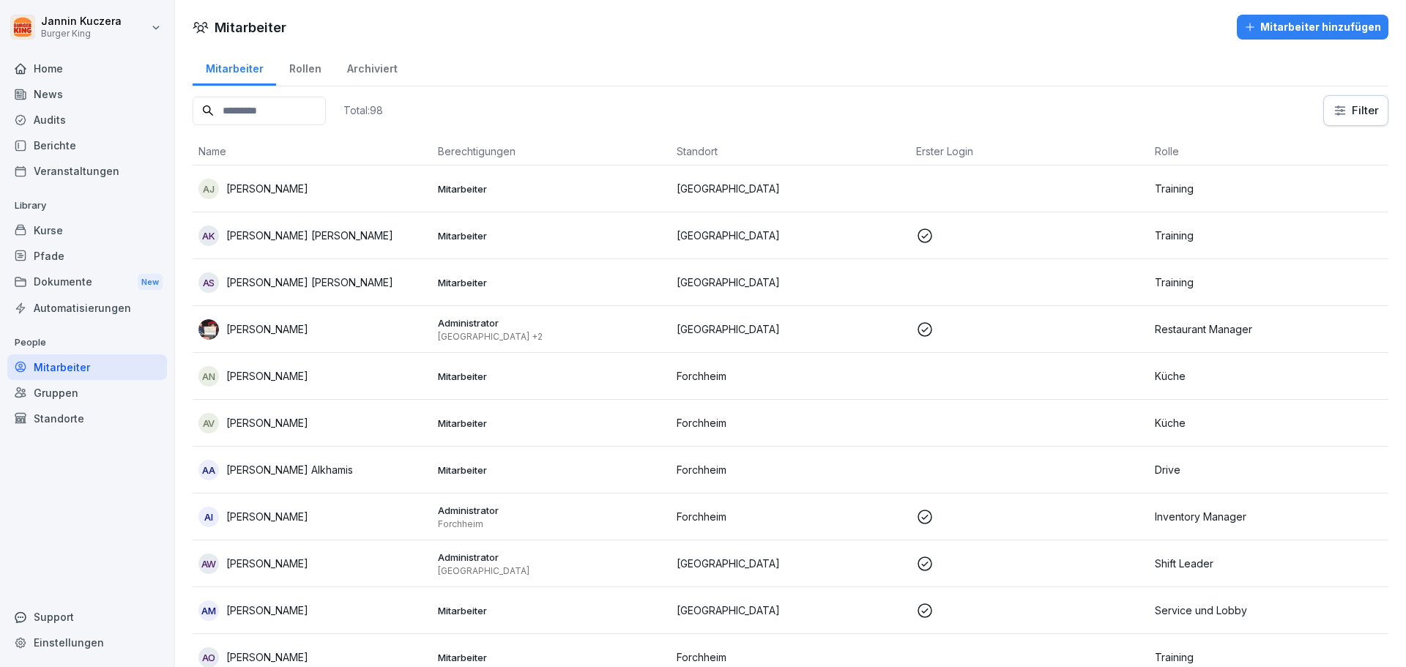 This screenshot has width=1406, height=667. Describe the element at coordinates (87, 256) in the screenshot. I see `a: Pfade` at that location.